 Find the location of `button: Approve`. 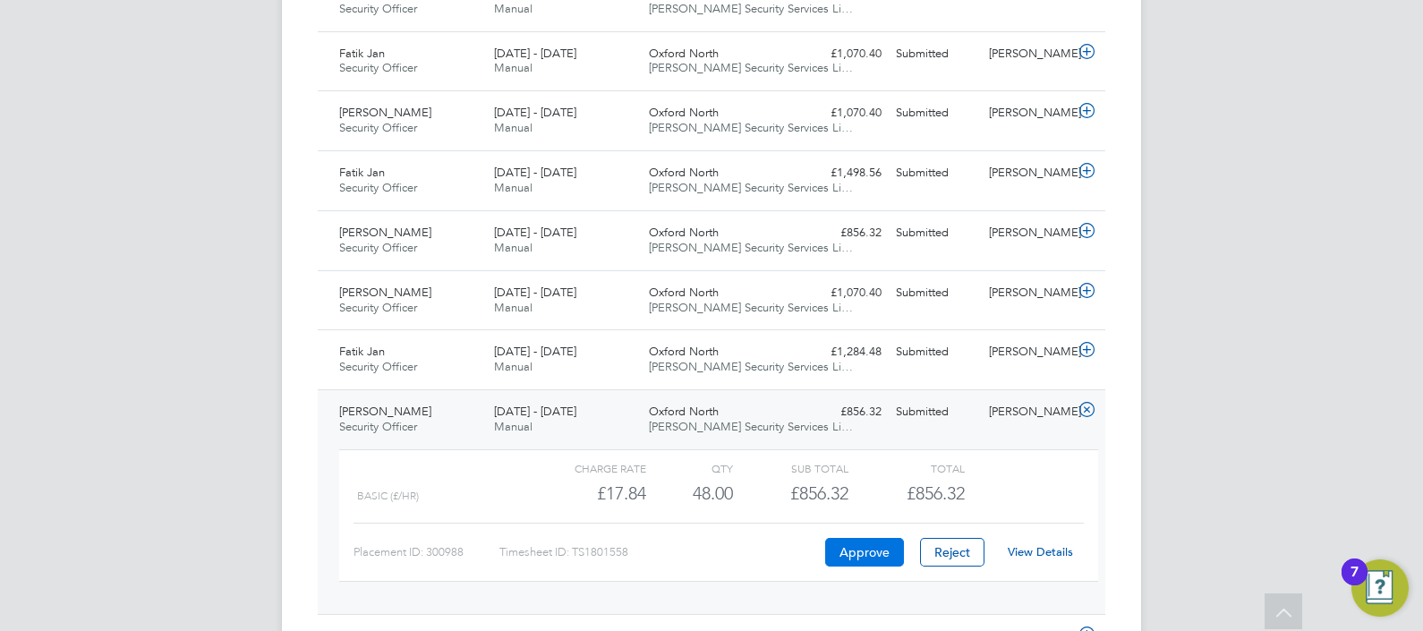

button: Approve is located at coordinates (864, 552).